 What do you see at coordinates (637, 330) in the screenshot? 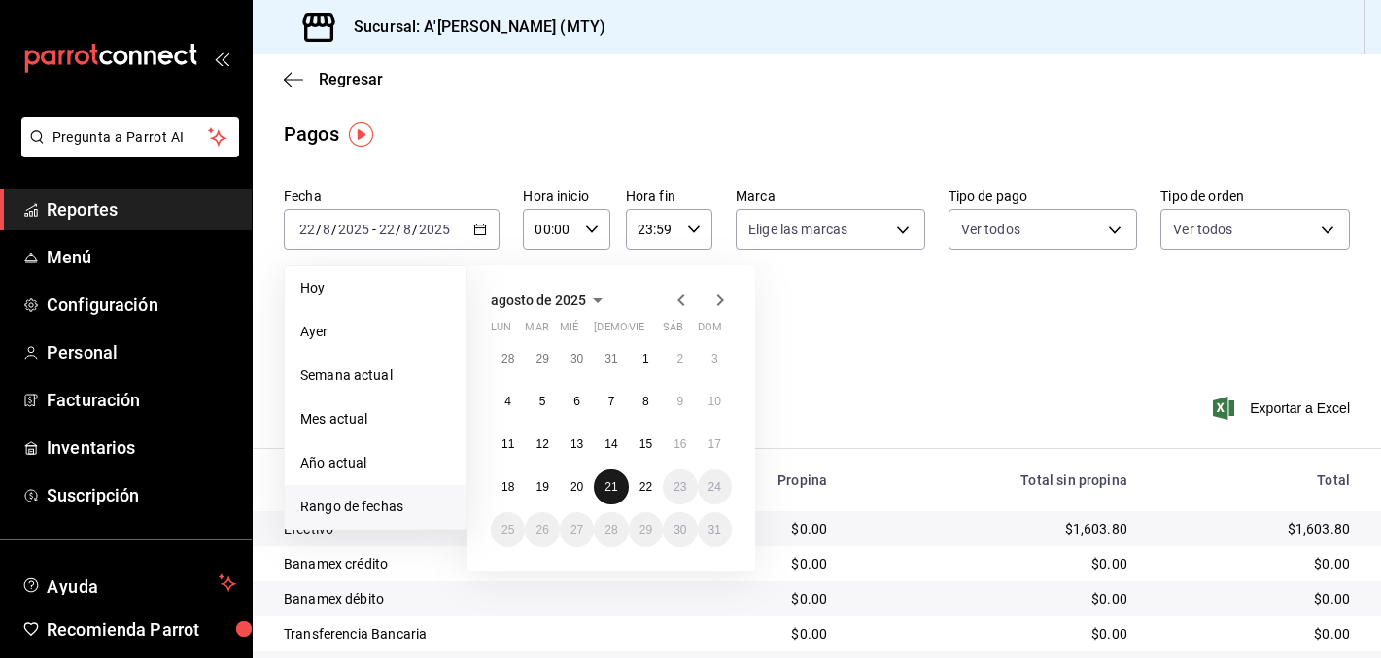
I see `abbr: viernes` at bounding box center [637, 330].